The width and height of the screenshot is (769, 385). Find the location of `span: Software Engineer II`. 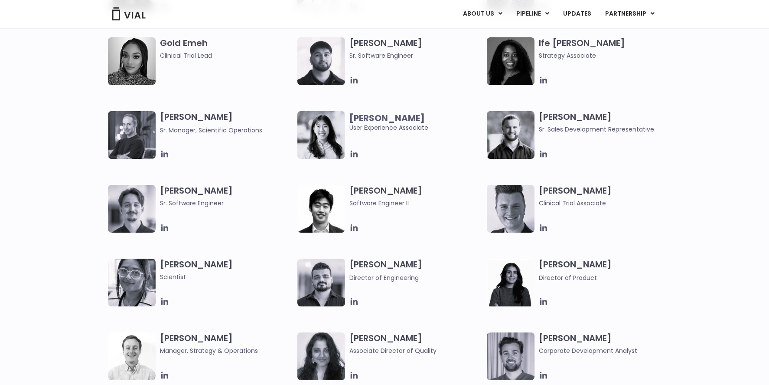

span: Software Engineer II is located at coordinates (416, 203).